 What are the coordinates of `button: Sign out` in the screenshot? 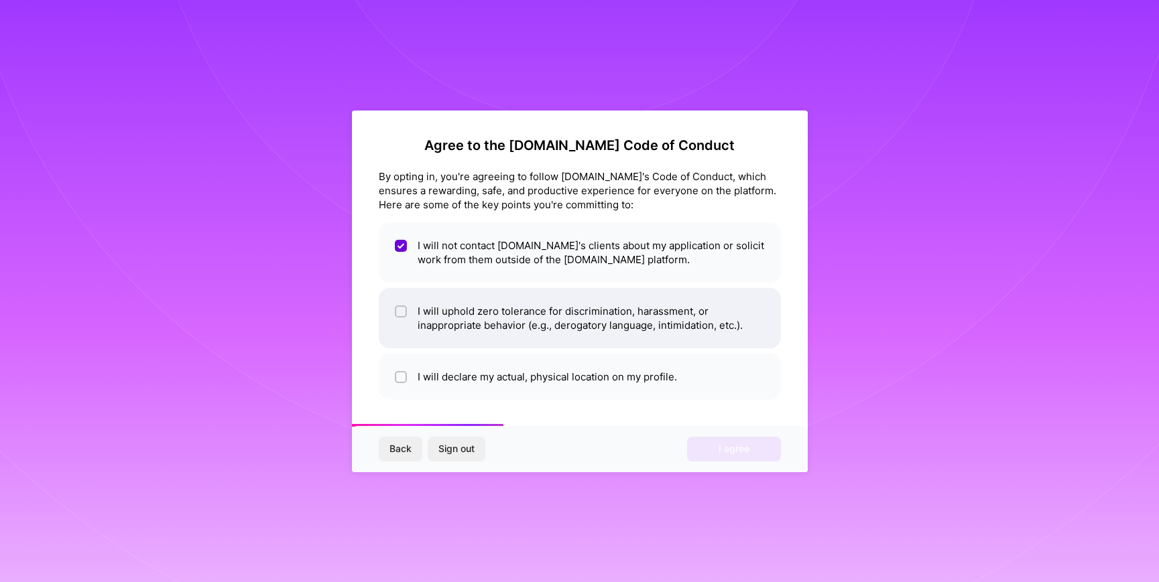 It's located at (456, 449).